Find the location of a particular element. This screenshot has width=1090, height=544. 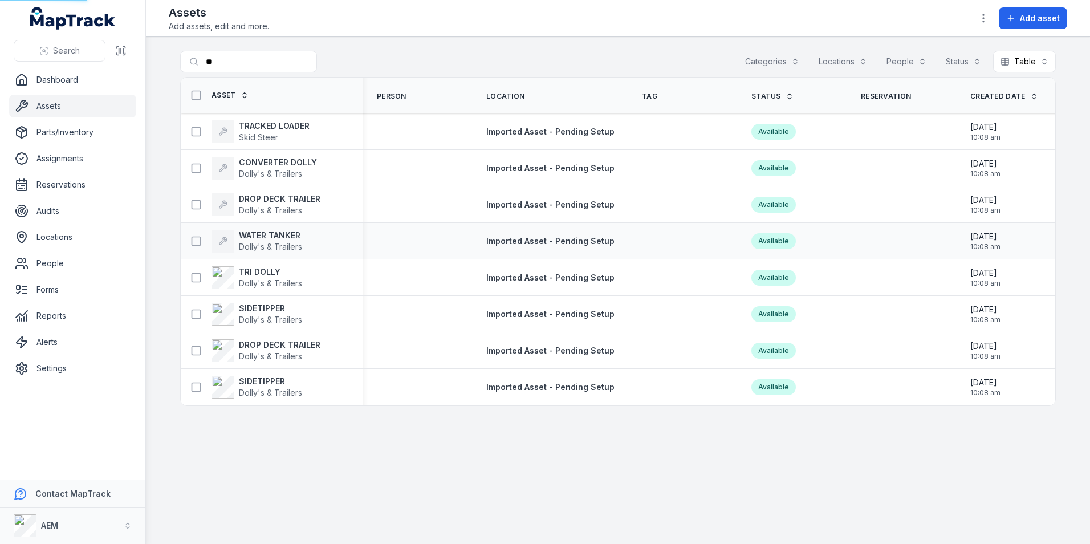

h2: Assets is located at coordinates (219, 13).